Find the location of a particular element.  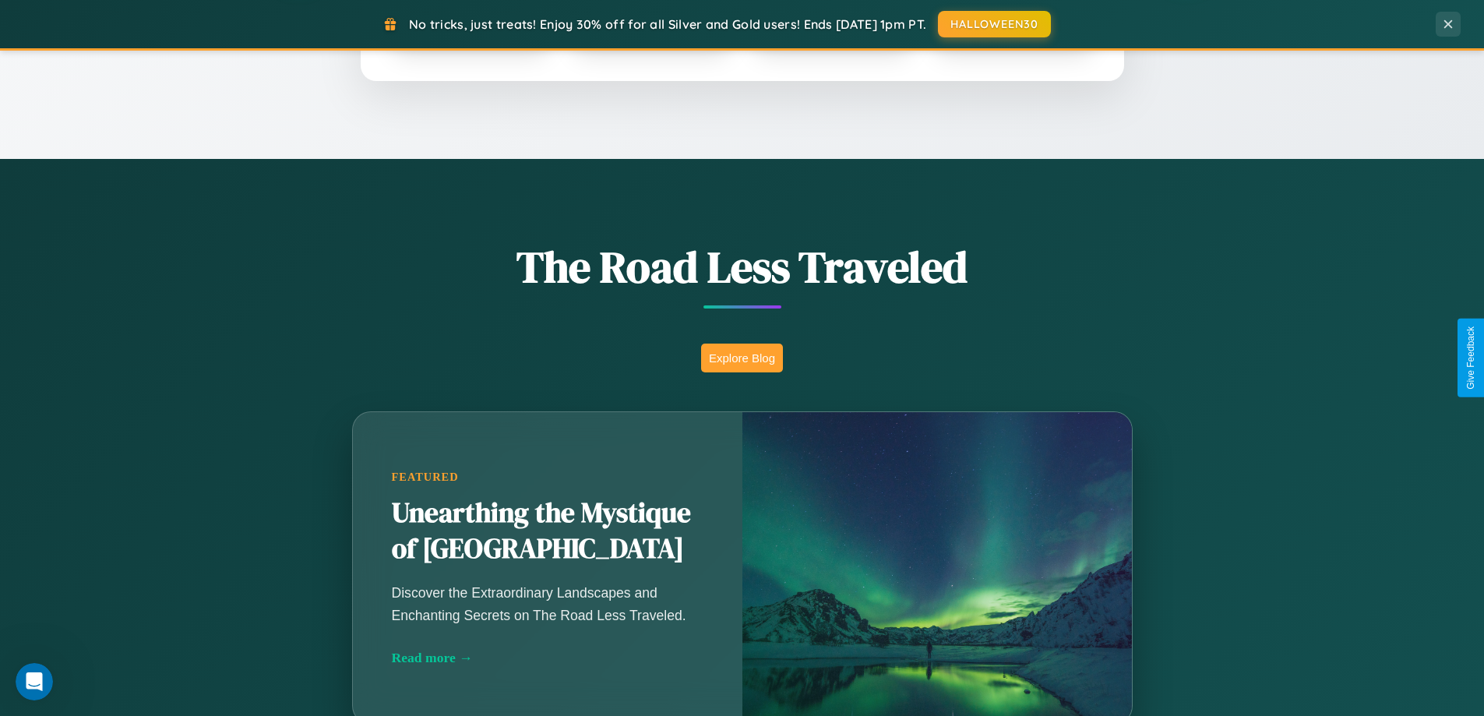

div: Featured is located at coordinates (548, 477).